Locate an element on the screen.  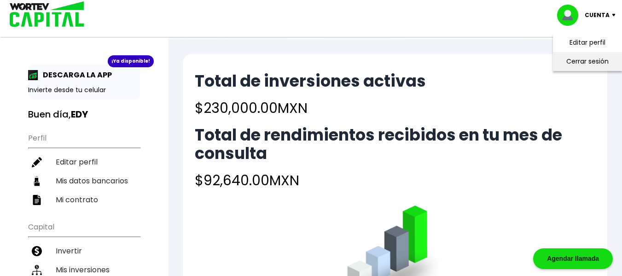
p: Invierte desde tu celular is located at coordinates (84, 90).